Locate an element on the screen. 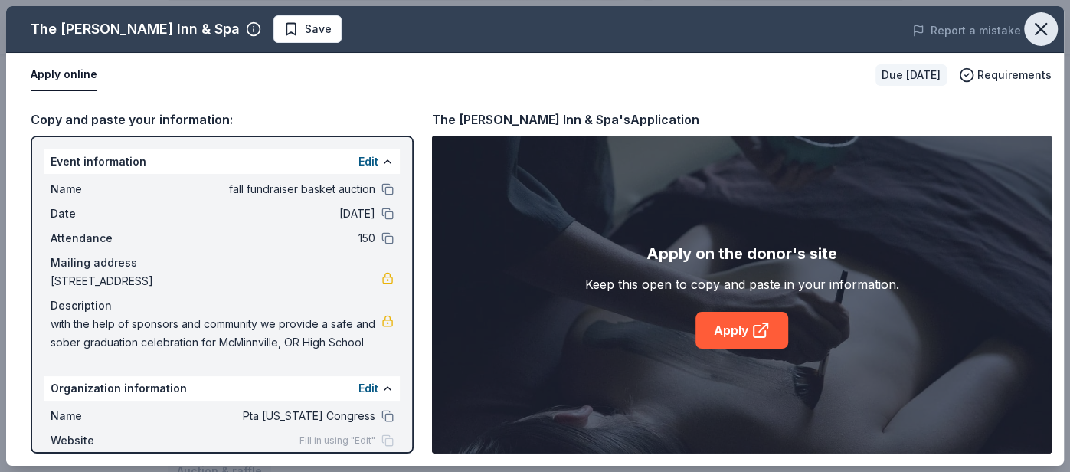 The image size is (1070, 472). div: Copy and paste your information: is located at coordinates (222, 119).